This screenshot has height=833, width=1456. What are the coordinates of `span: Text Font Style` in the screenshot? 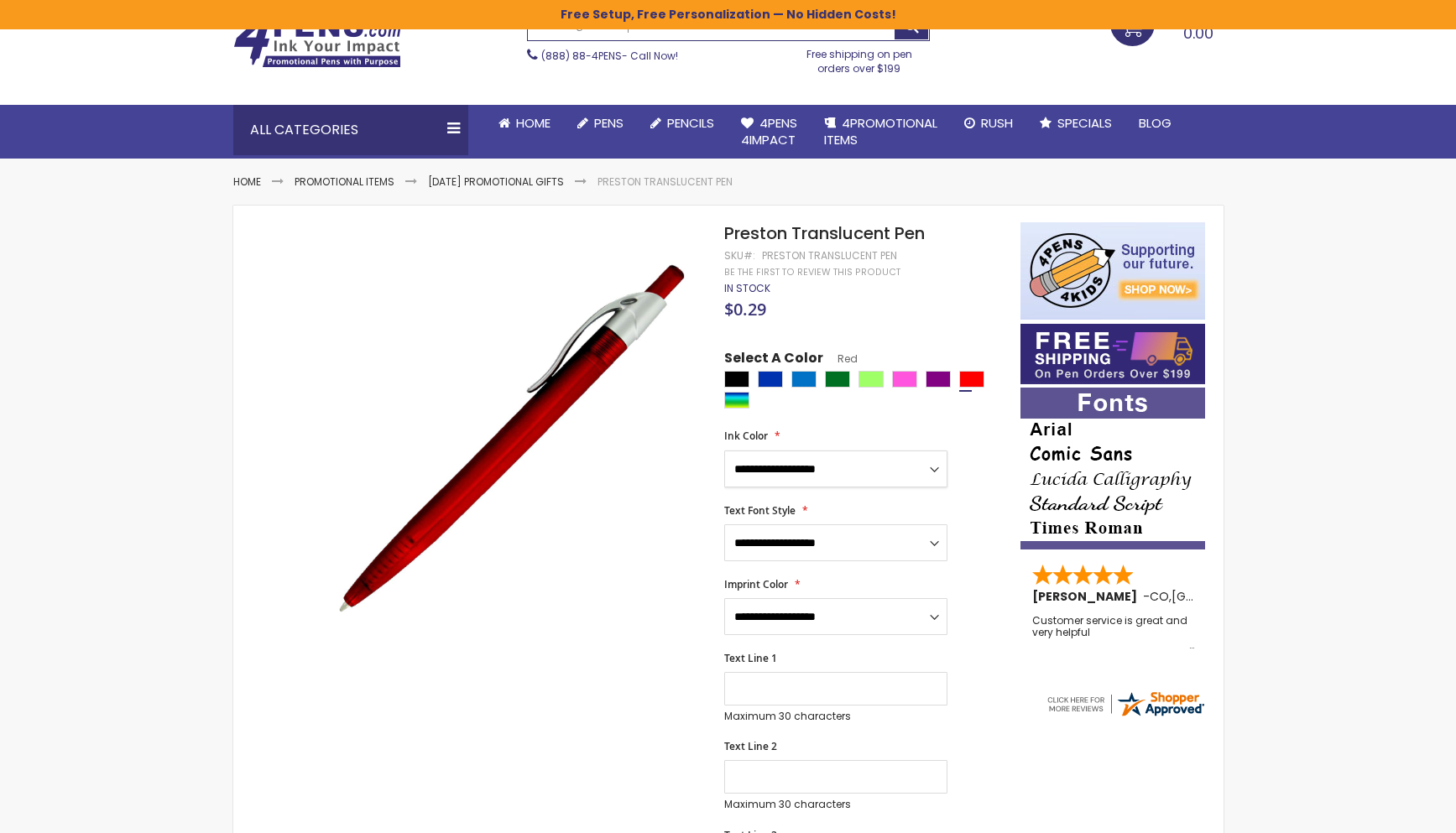 It's located at (759, 510).